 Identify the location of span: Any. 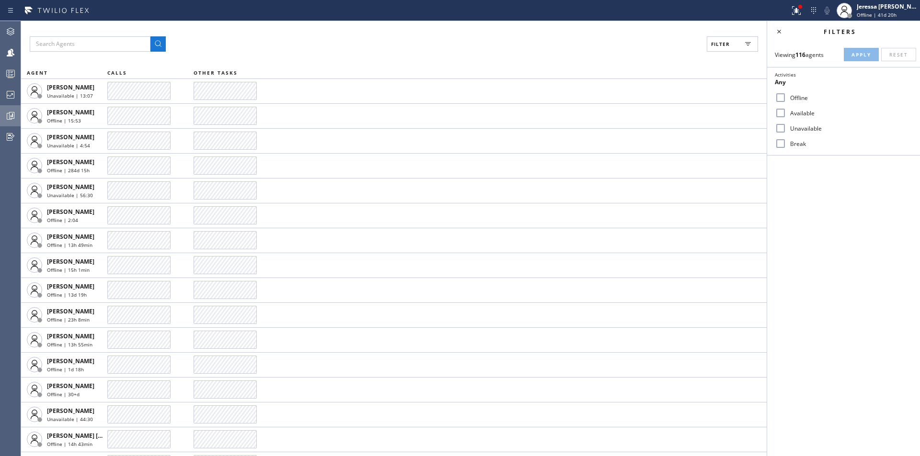
(780, 82).